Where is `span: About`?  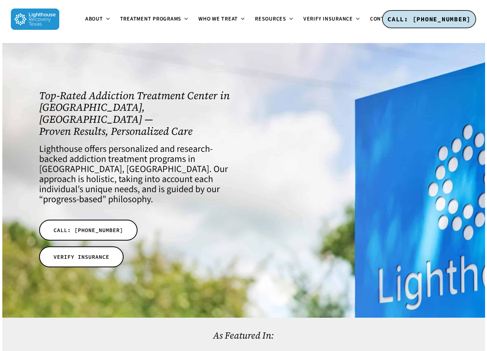
span: About is located at coordinates (94, 19).